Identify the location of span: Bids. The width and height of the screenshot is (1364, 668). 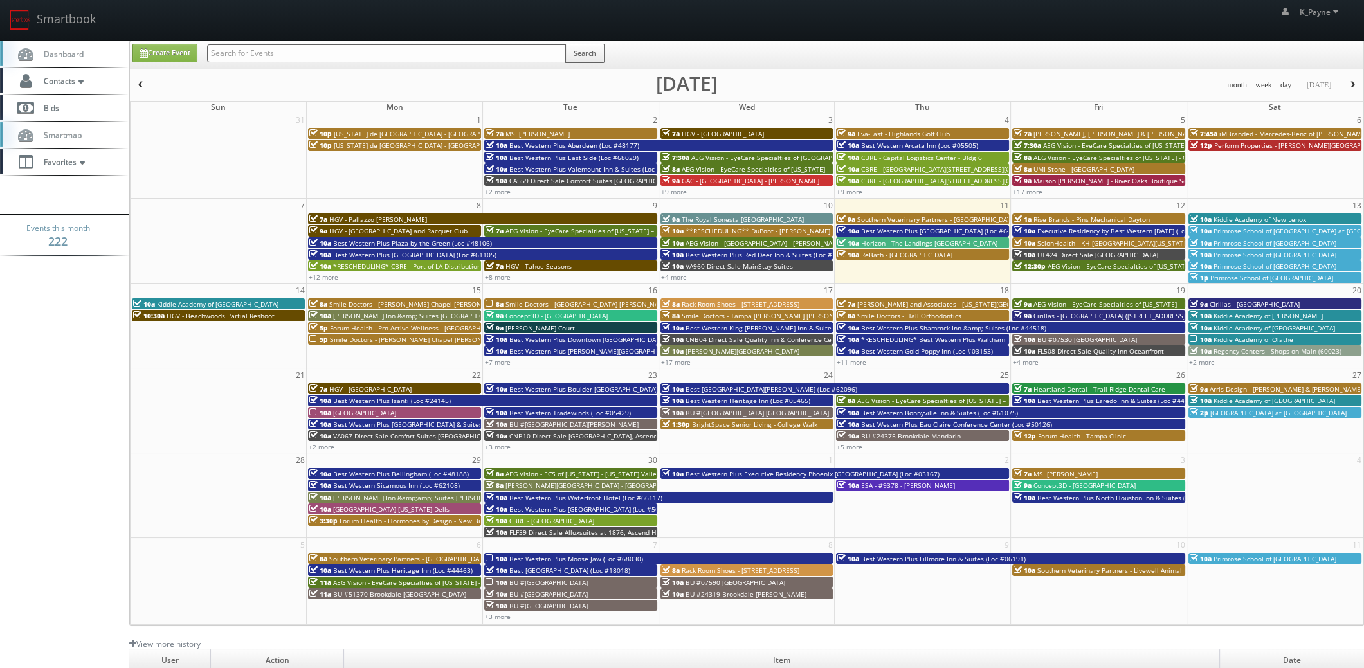
(48, 107).